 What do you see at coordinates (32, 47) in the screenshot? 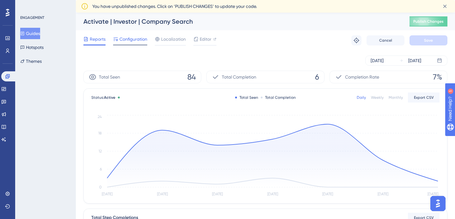
I see `button: Hotspots` at bounding box center [32, 47].